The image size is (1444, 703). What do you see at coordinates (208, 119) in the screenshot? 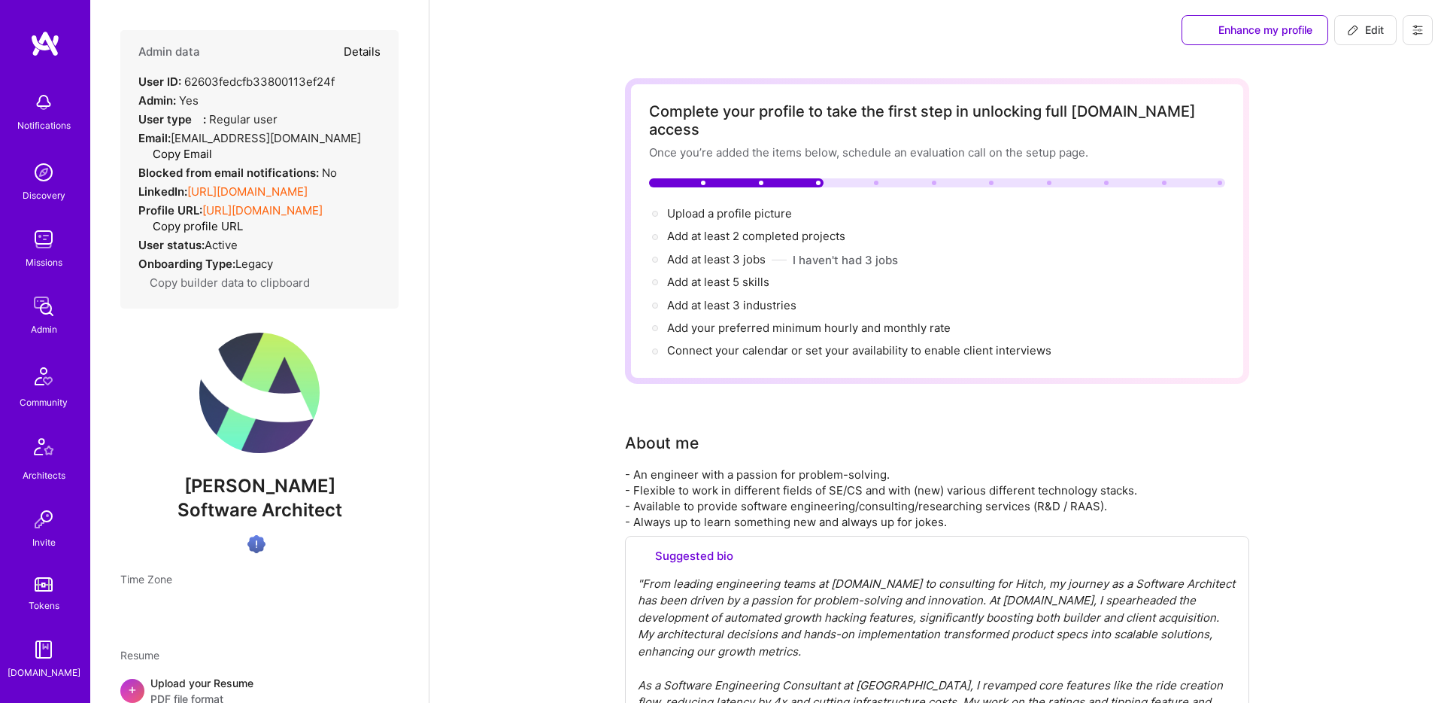
I see `div: Regular user` at bounding box center [208, 119].